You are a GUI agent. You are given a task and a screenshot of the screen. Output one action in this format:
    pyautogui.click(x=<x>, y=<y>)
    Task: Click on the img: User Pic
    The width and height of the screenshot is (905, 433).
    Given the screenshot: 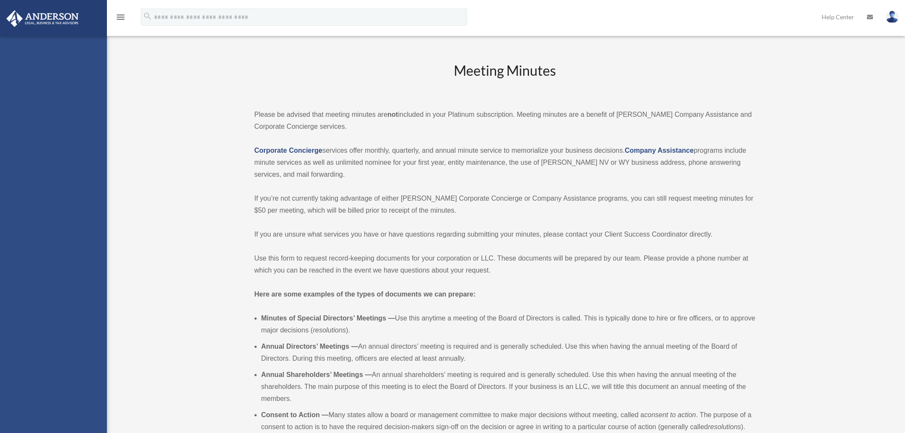 What is the action you would take?
    pyautogui.click(x=892, y=17)
    